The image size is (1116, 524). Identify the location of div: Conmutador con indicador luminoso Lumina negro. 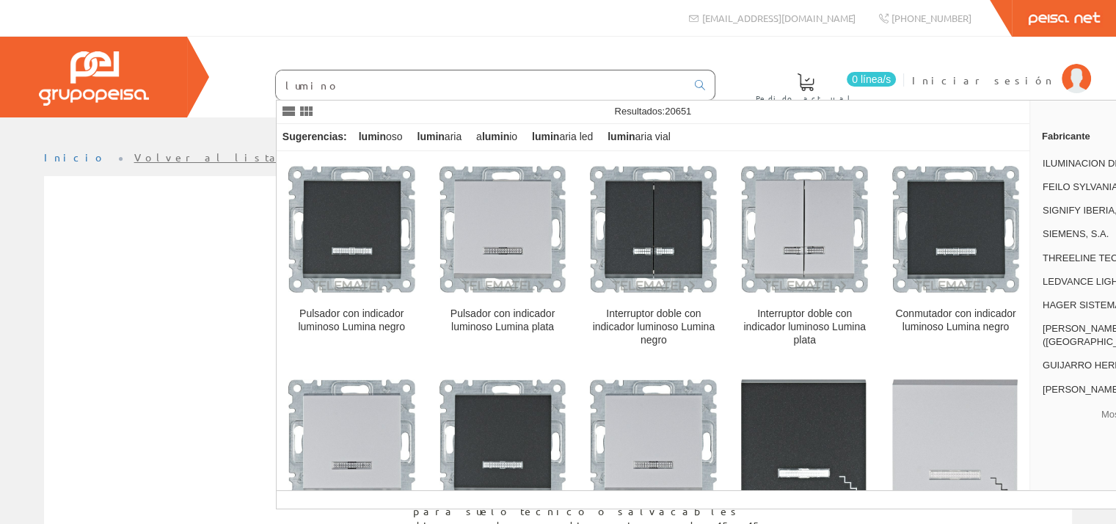
(955, 321).